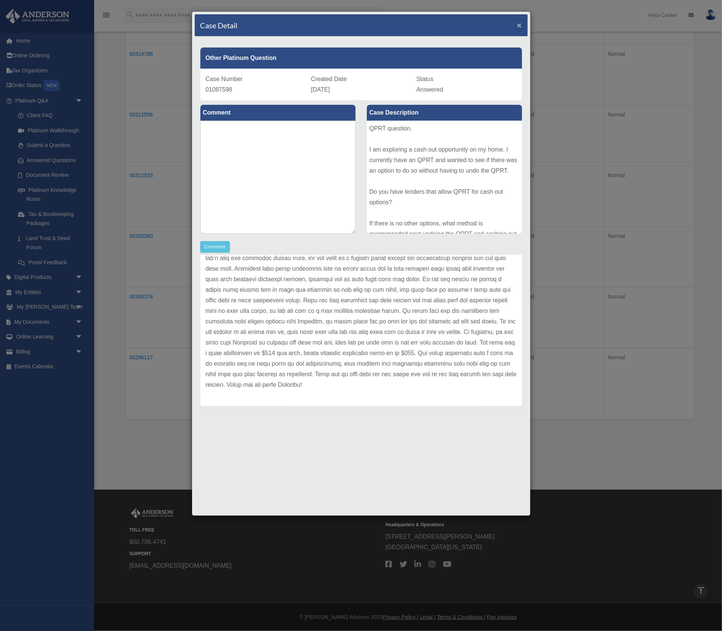 The width and height of the screenshot is (722, 631). Describe the element at coordinates (329, 79) in the screenshot. I see `span: Created Date` at that location.